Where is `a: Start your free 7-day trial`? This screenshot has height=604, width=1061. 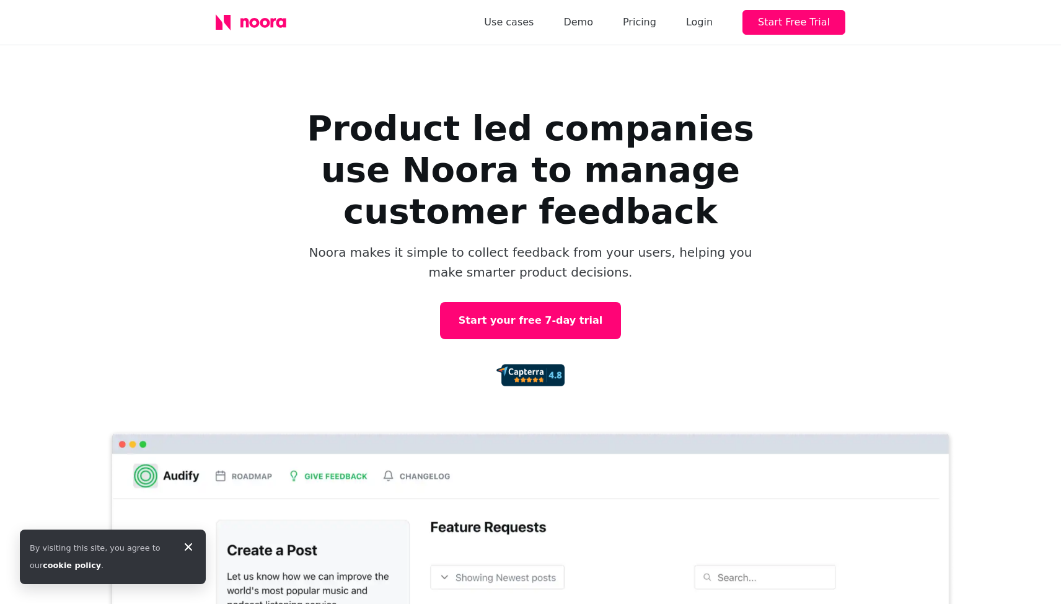 a: Start your free 7-day trial is located at coordinates (531, 320).